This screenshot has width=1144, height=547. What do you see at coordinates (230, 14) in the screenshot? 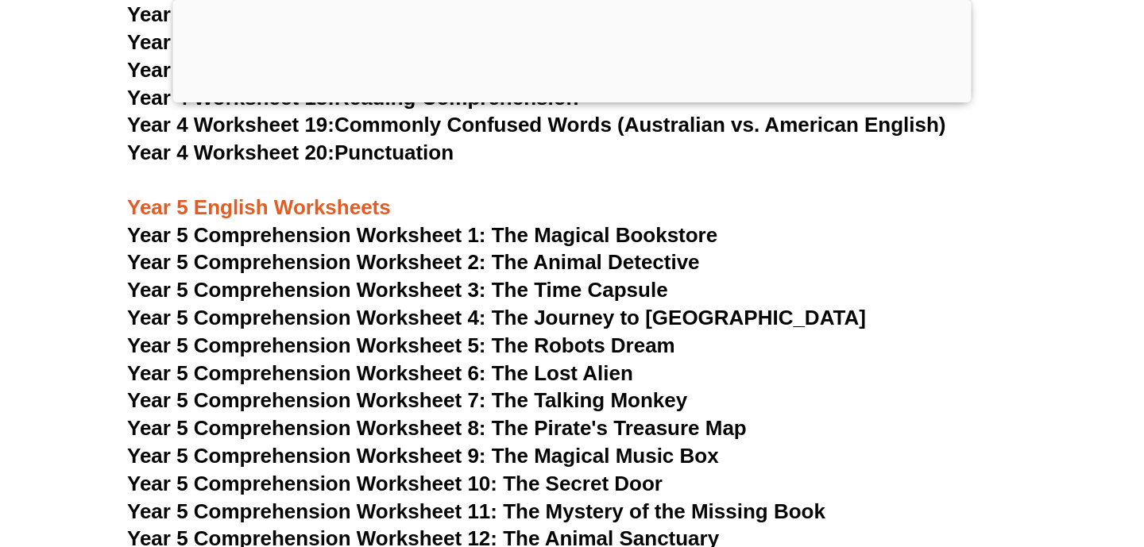
I see `span: Year 4 Worksheet 15:` at bounding box center [230, 14].